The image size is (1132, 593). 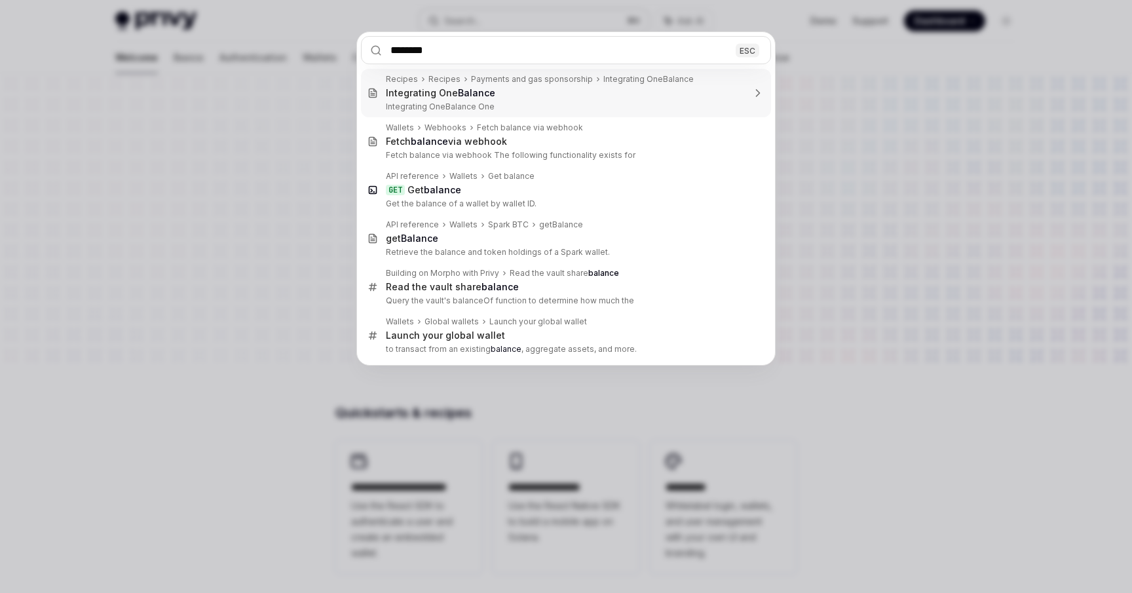 What do you see at coordinates (649, 79) in the screenshot?
I see `div: Integrating OneBalance` at bounding box center [649, 79].